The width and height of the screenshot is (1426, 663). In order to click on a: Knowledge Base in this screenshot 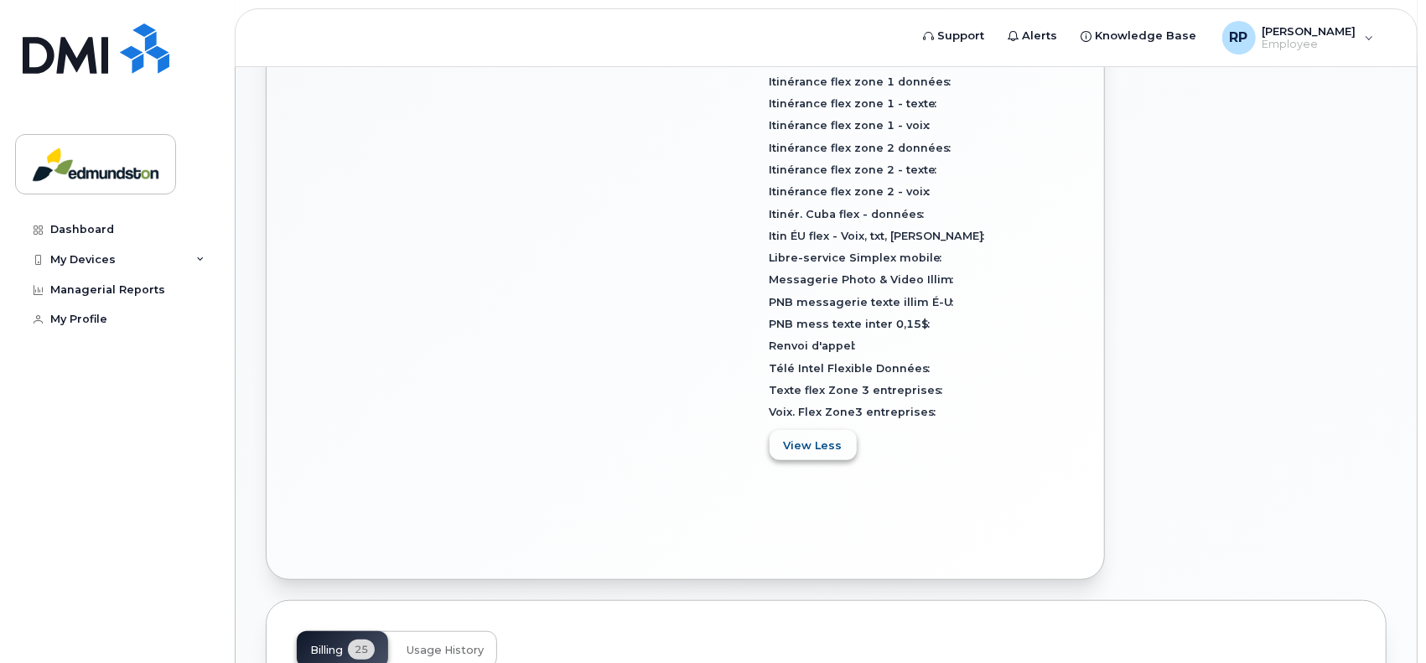, I will do `click(1139, 36)`.